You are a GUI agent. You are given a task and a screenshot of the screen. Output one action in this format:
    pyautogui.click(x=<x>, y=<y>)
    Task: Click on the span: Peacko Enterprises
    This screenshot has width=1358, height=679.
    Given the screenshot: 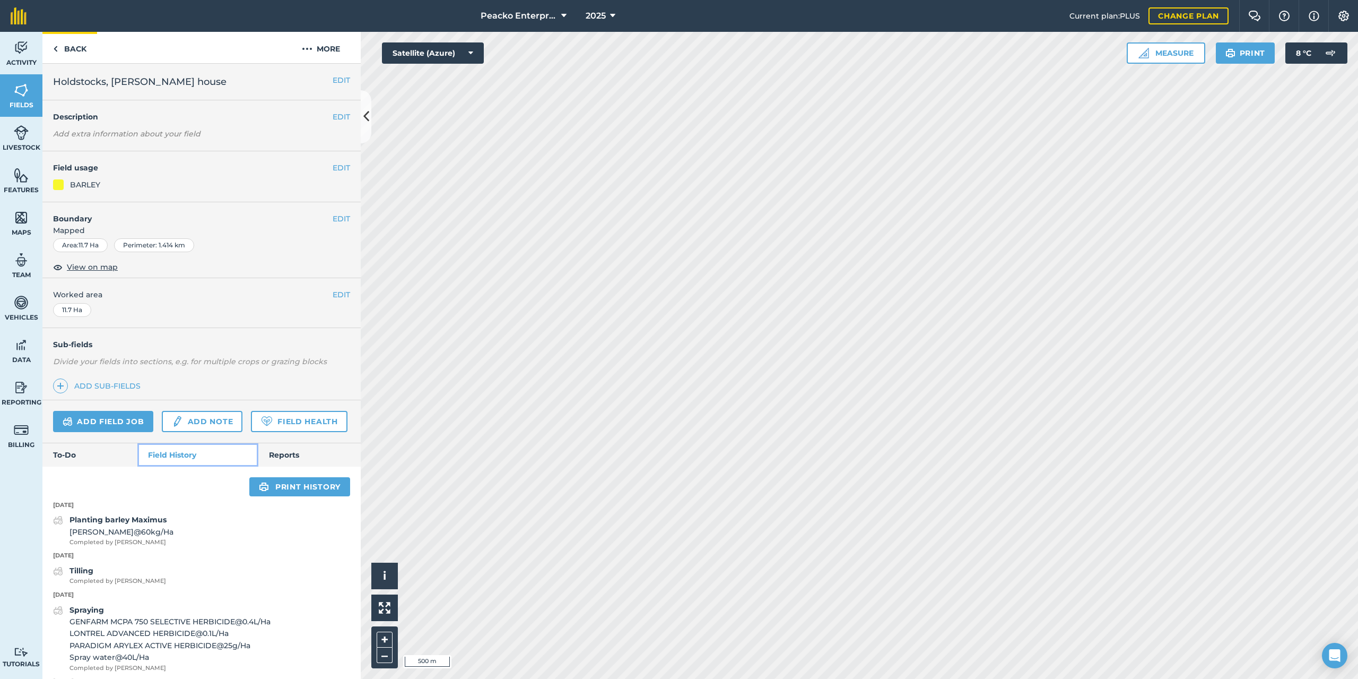 What is the action you would take?
    pyautogui.click(x=519, y=16)
    